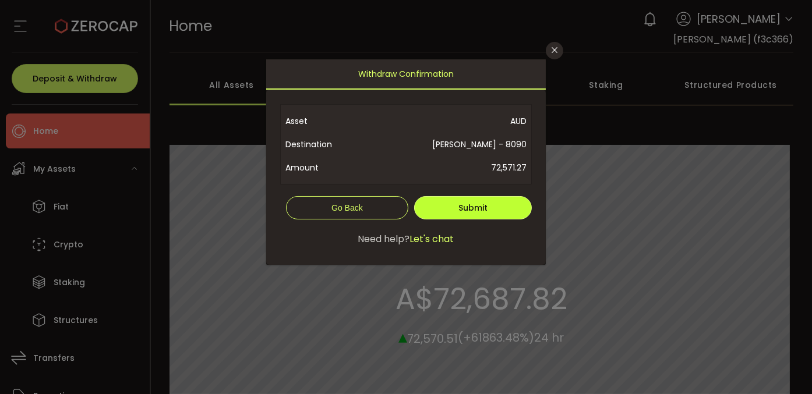 The image size is (812, 394). I want to click on span: Let's chat, so click(432, 239).